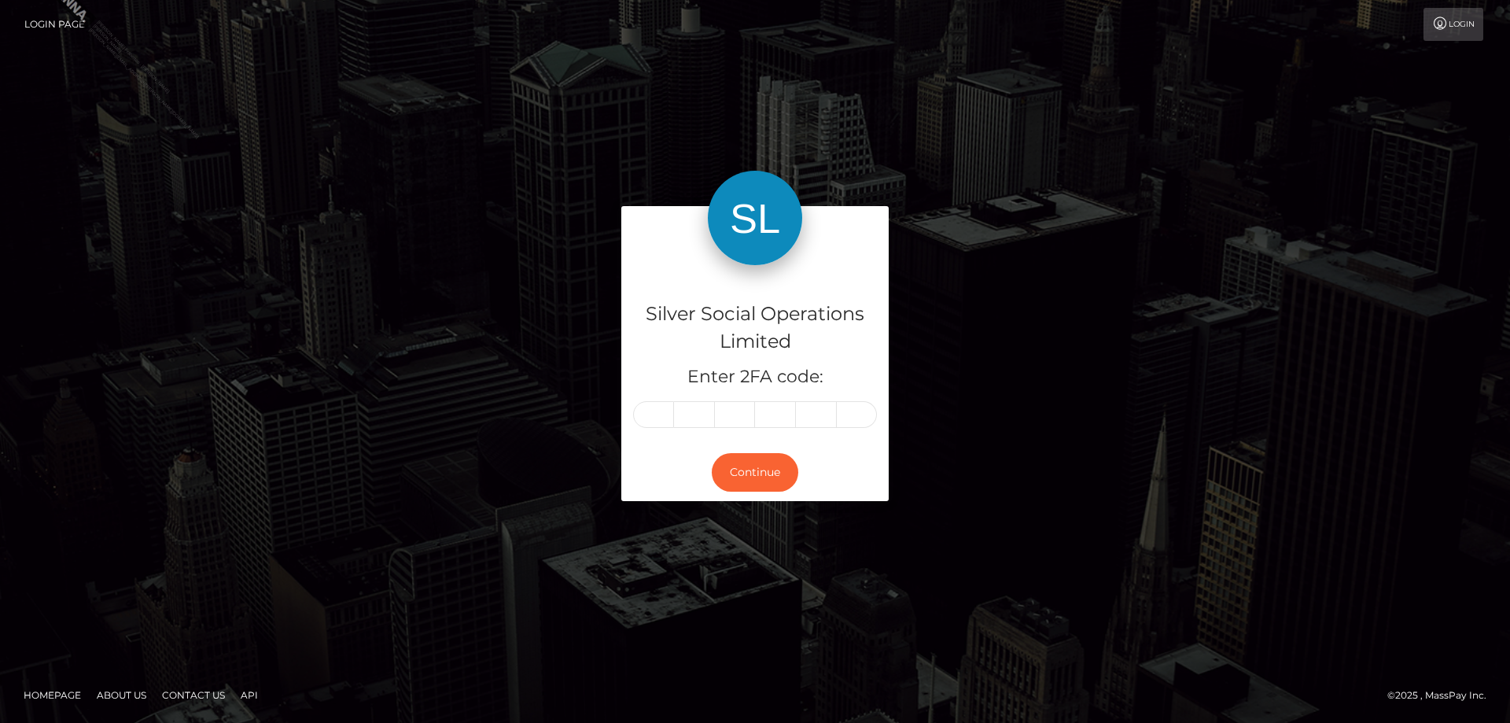 Image resolution: width=1510 pixels, height=723 pixels. I want to click on button: Continue, so click(755, 472).